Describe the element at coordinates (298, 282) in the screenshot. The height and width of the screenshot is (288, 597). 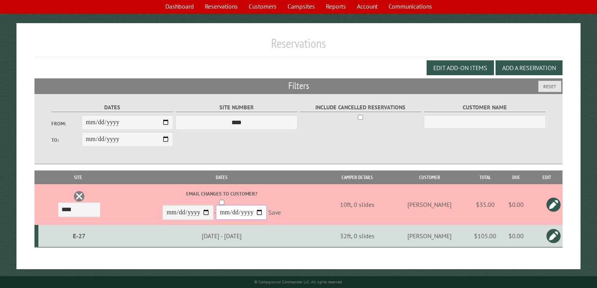
I see `small: © Campground Commander LLC. All rights reserved.` at that location.